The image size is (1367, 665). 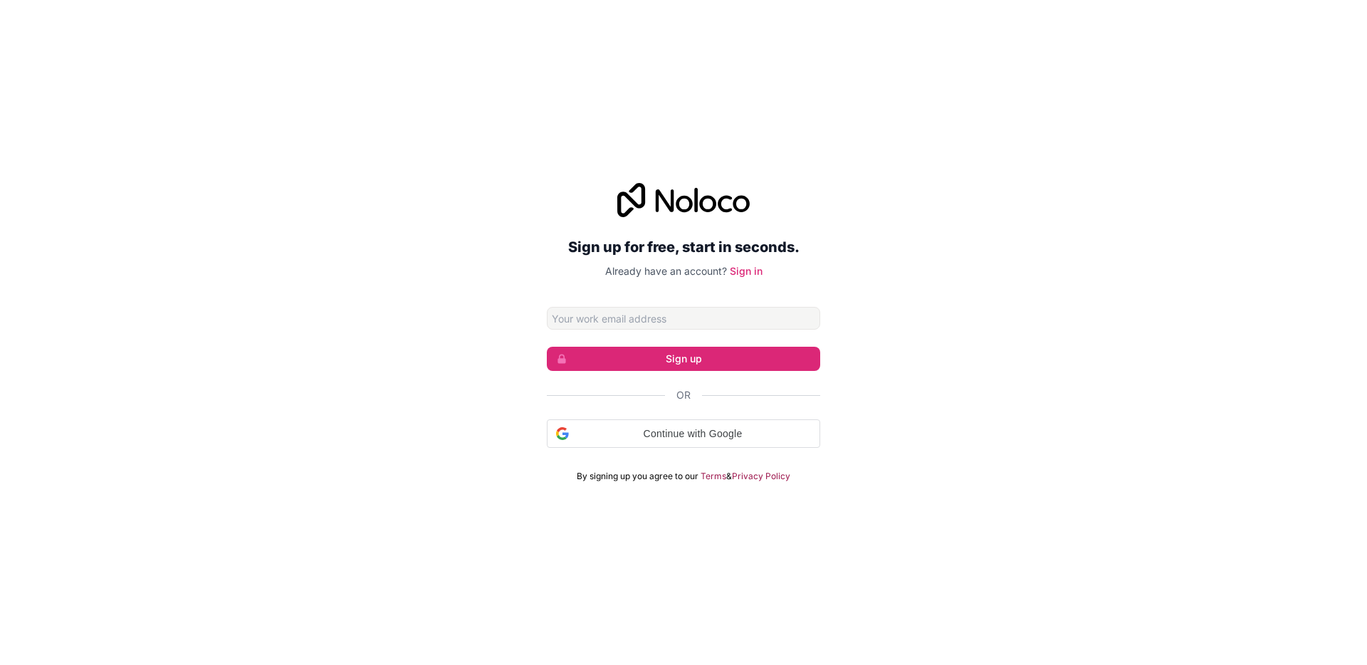 What do you see at coordinates (713, 476) in the screenshot?
I see `a: Terms` at bounding box center [713, 476].